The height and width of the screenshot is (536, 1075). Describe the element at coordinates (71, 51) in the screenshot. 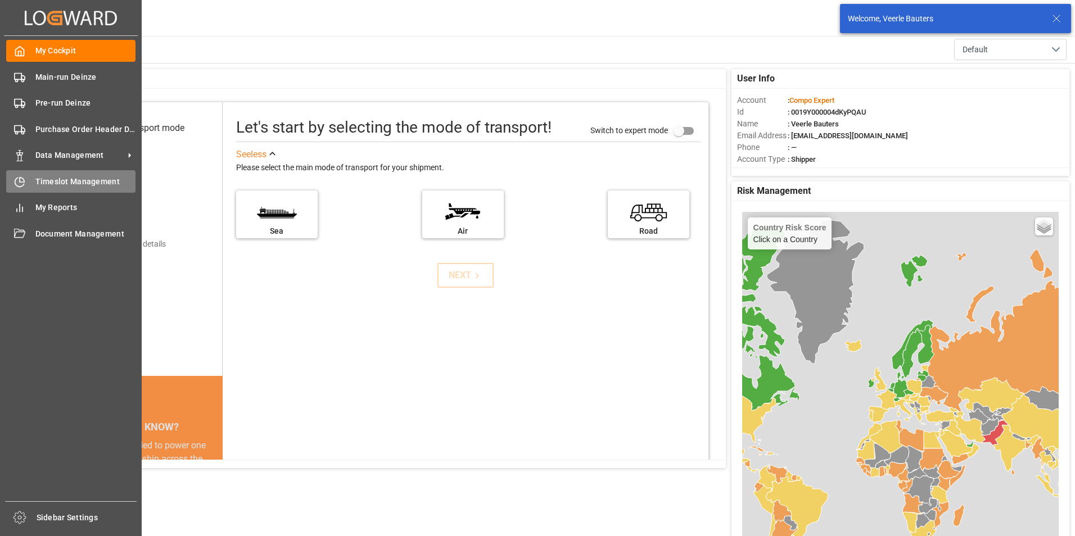

I see `a: My Cockpit` at that location.